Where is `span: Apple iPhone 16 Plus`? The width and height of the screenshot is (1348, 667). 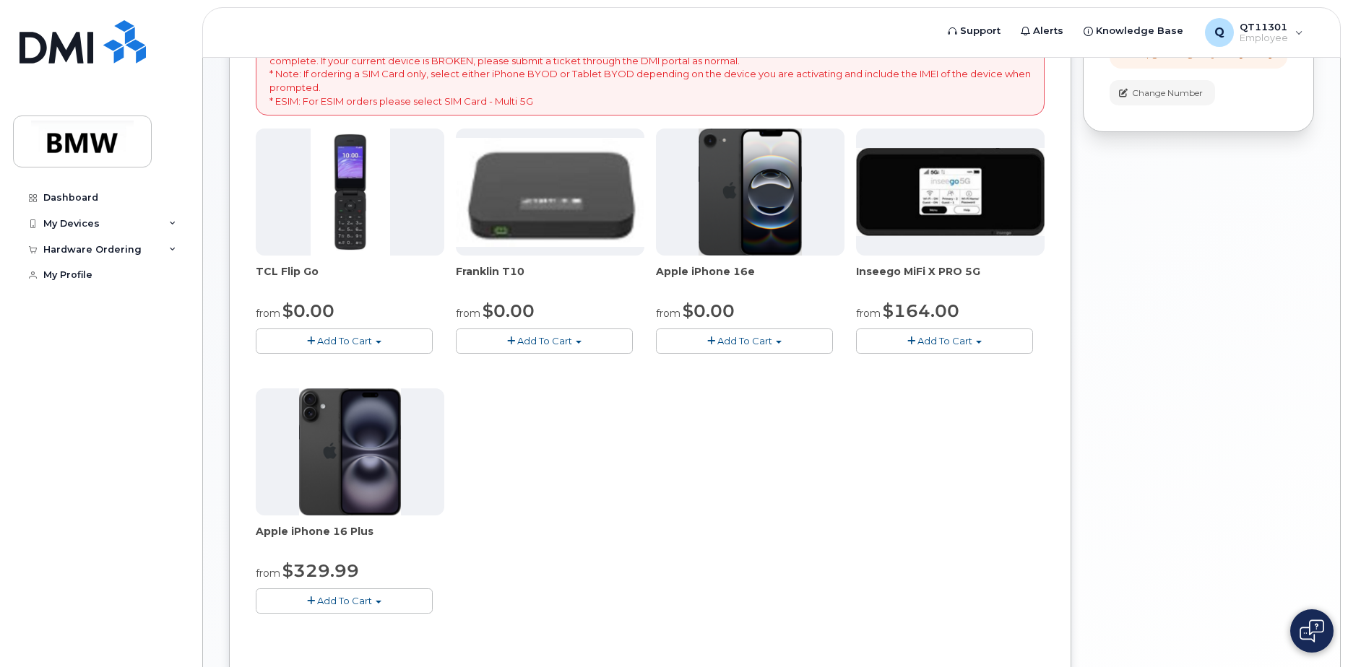
span: Apple iPhone 16 Plus is located at coordinates (350, 539).